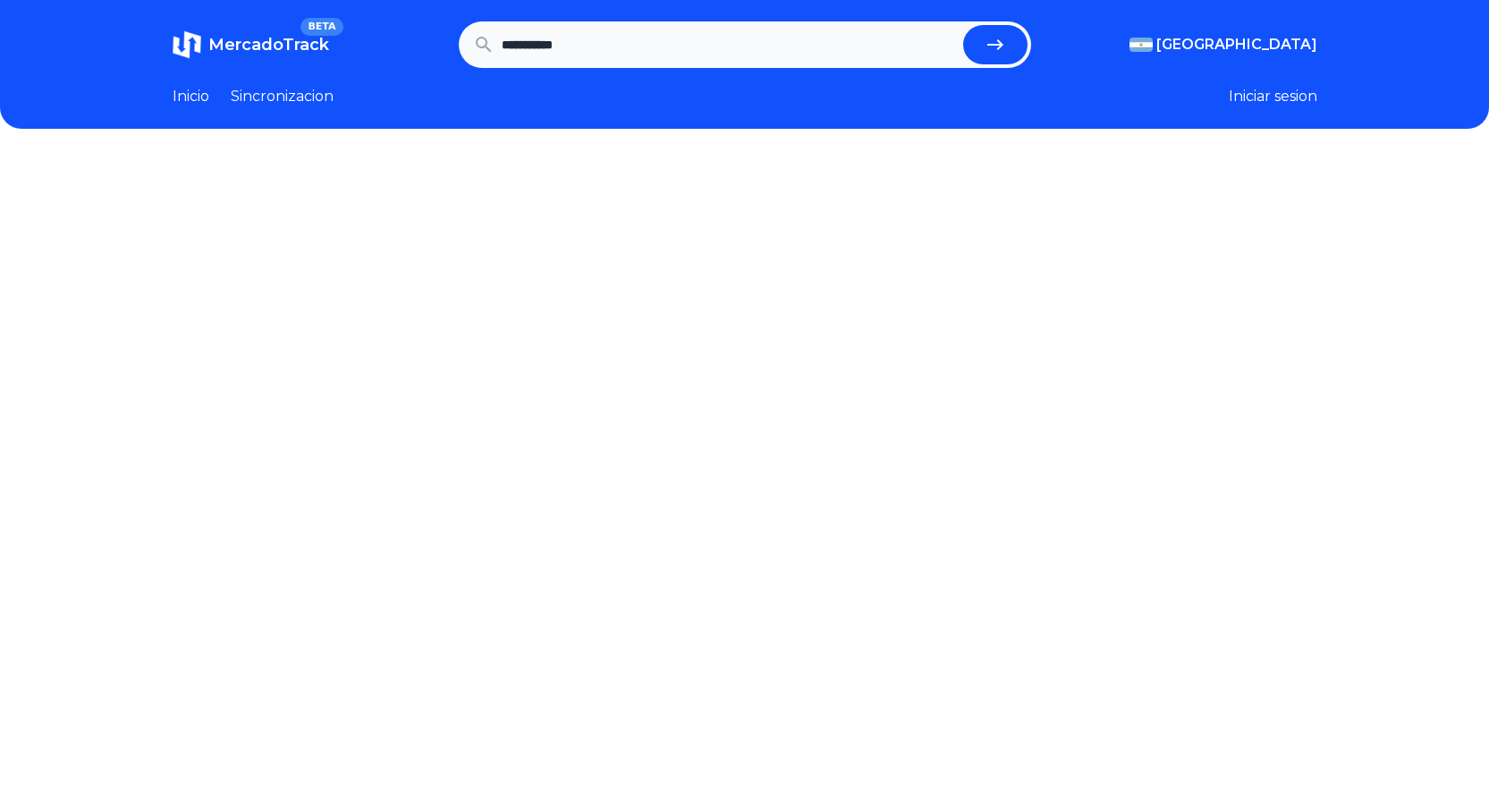 This screenshot has height=812, width=1489. What do you see at coordinates (187, 44) in the screenshot?
I see `img: MercadoTrack` at bounding box center [187, 44].